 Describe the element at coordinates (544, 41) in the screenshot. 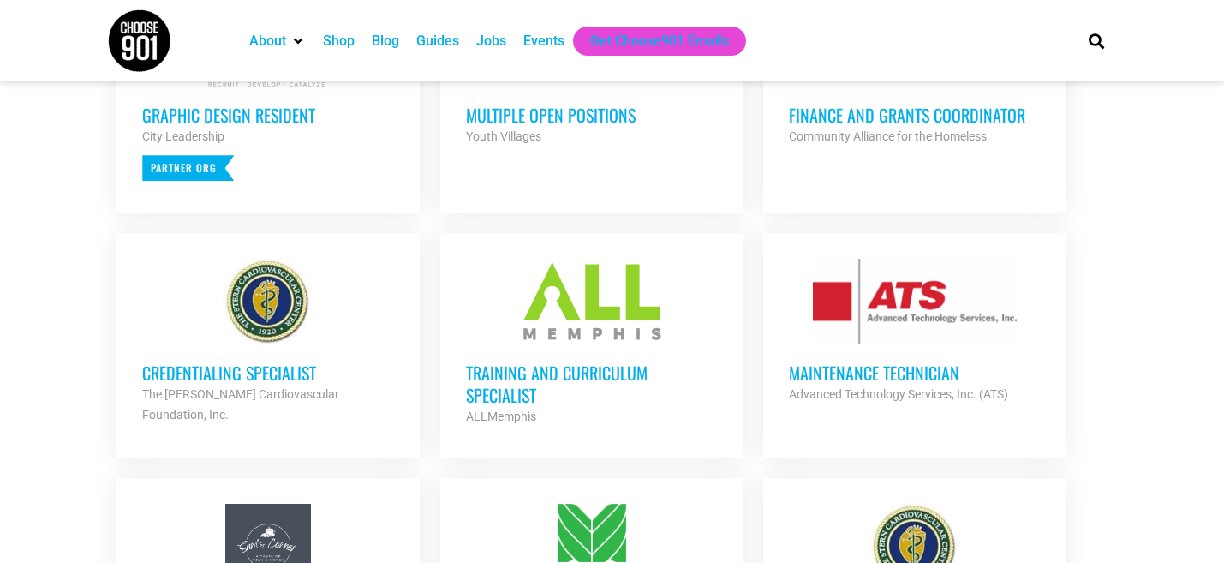

I see `a: Events` at that location.